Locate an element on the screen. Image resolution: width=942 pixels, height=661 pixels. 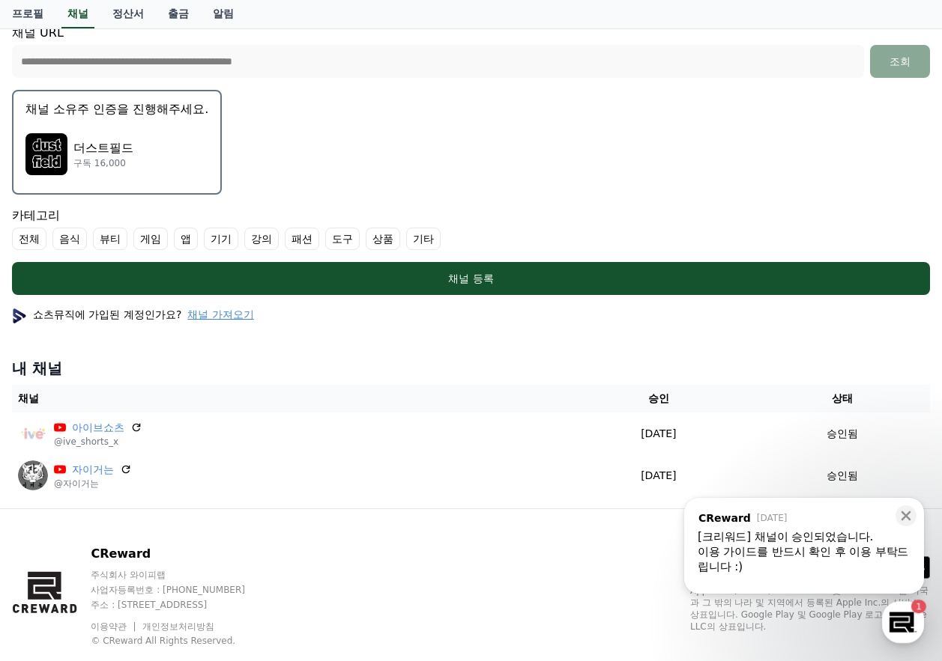
span: 홈 is located at coordinates (52, 503).